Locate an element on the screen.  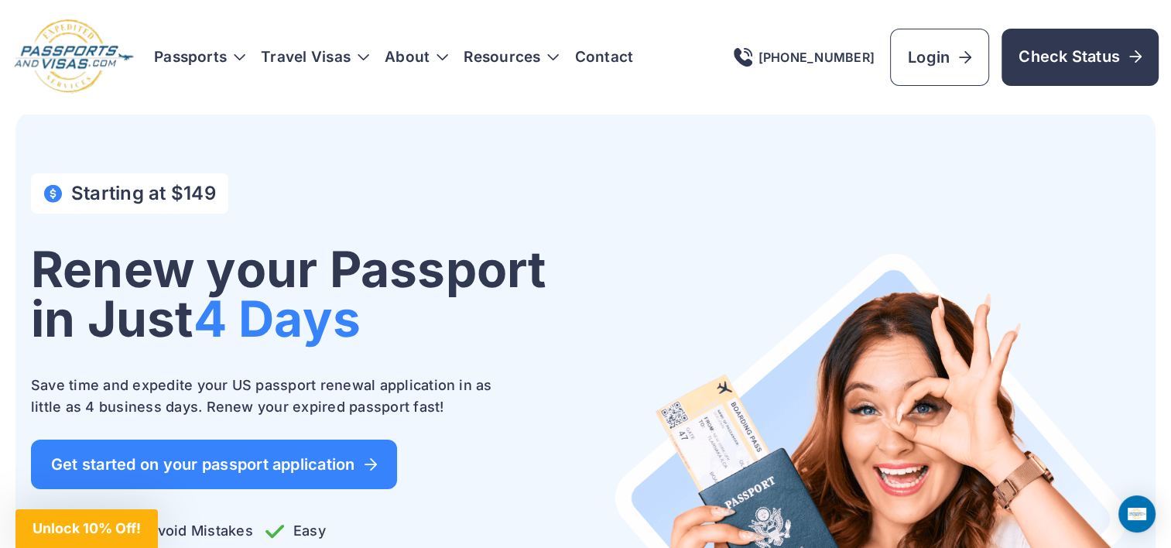
p: Easy is located at coordinates (296, 531).